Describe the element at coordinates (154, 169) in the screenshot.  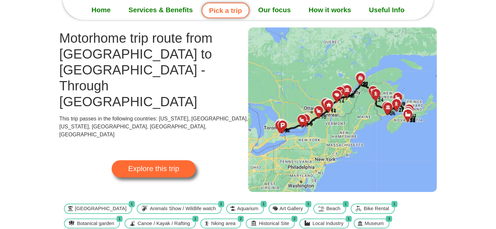
I see `span: Explore this trip` at that location.